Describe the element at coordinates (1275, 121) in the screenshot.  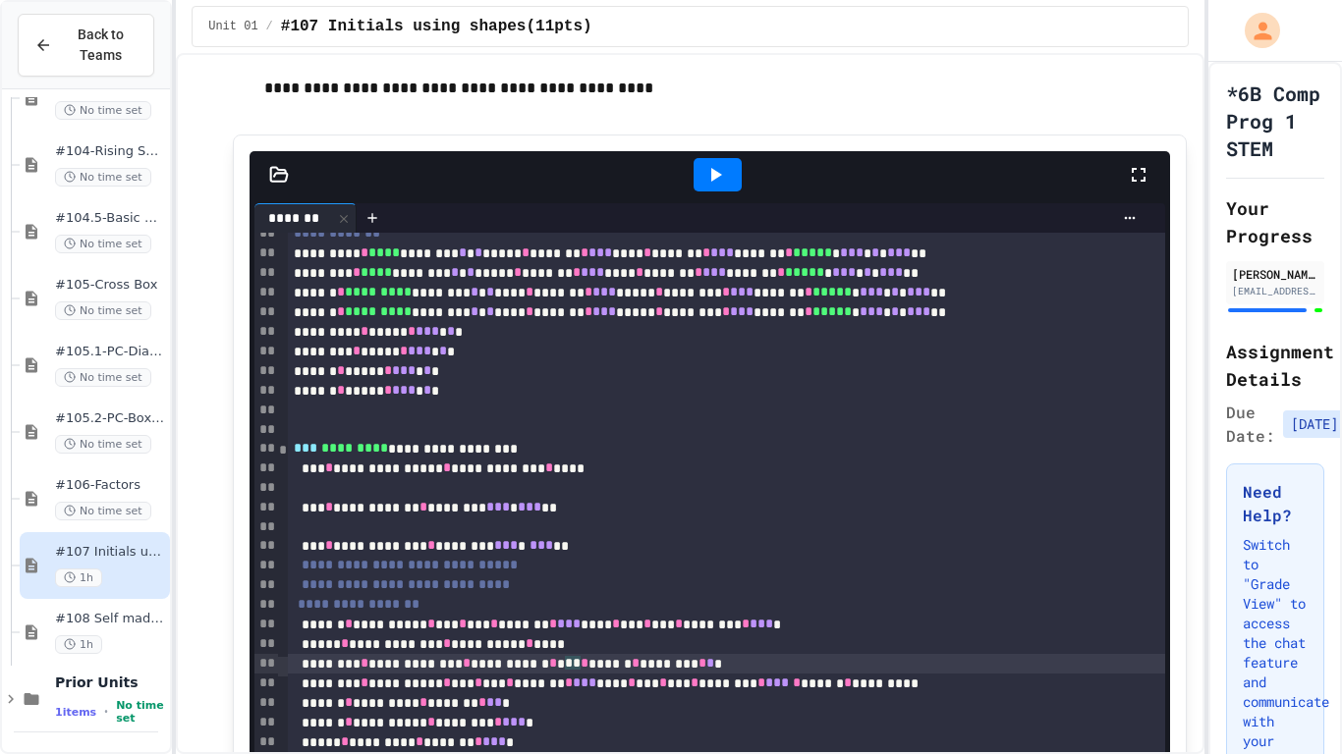
I see `h1: *6B Comp Prog 1 STEM` at that location.